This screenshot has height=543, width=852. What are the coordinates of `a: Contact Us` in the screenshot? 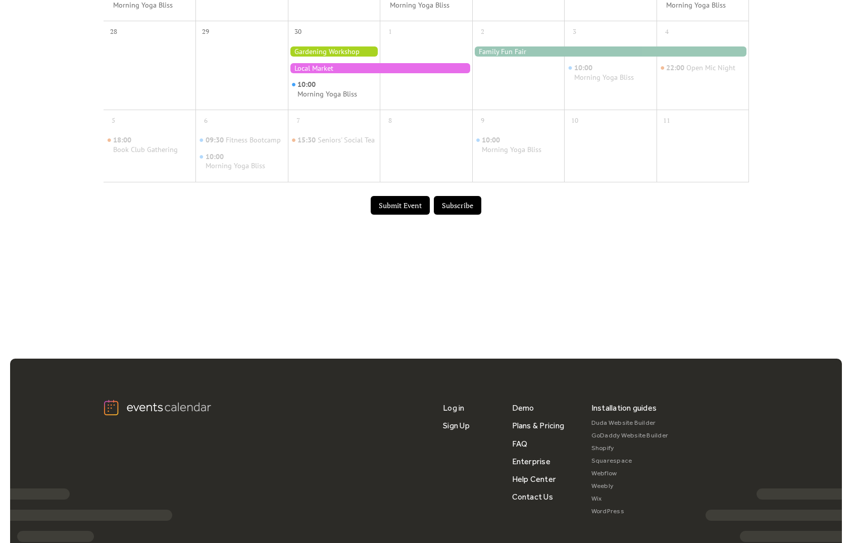 It's located at (532, 497).